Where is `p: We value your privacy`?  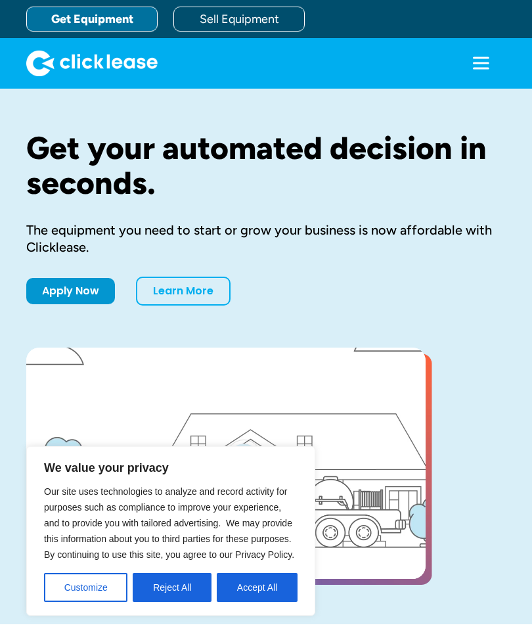
p: We value your privacy is located at coordinates (171, 468).